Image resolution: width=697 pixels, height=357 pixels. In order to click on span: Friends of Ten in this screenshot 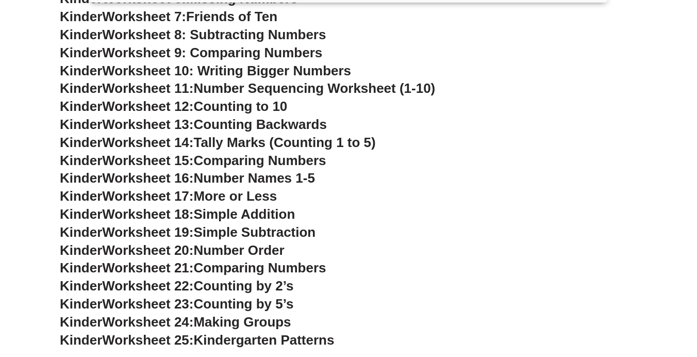, I will do `click(231, 16)`.